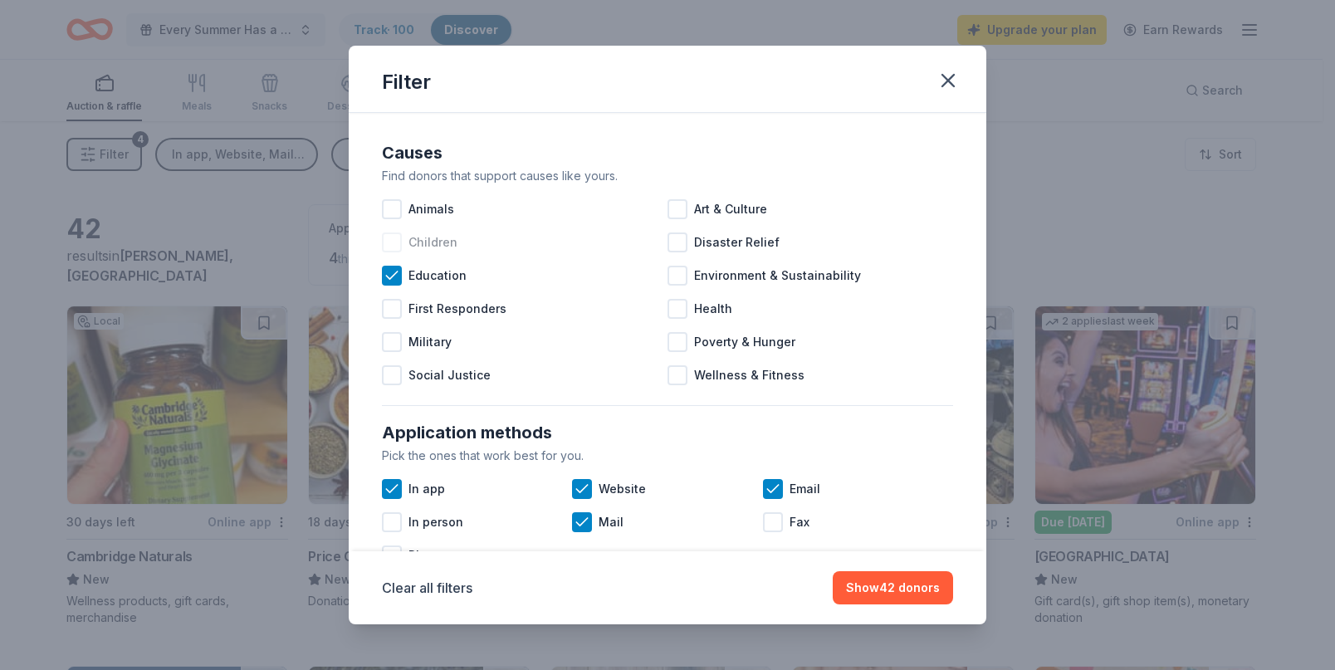  I want to click on span: Social Justice, so click(449, 375).